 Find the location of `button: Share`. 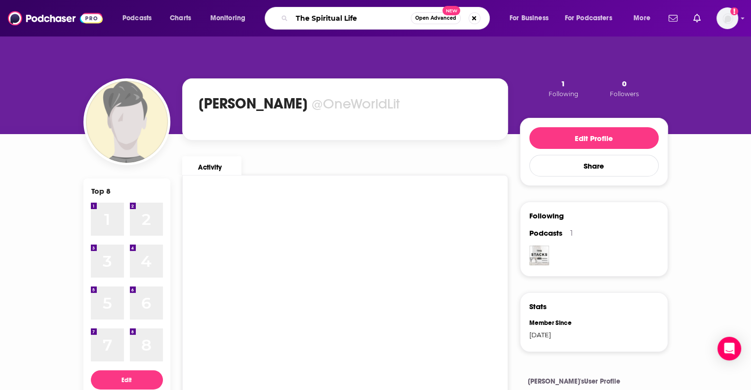

button: Share is located at coordinates (594, 166).